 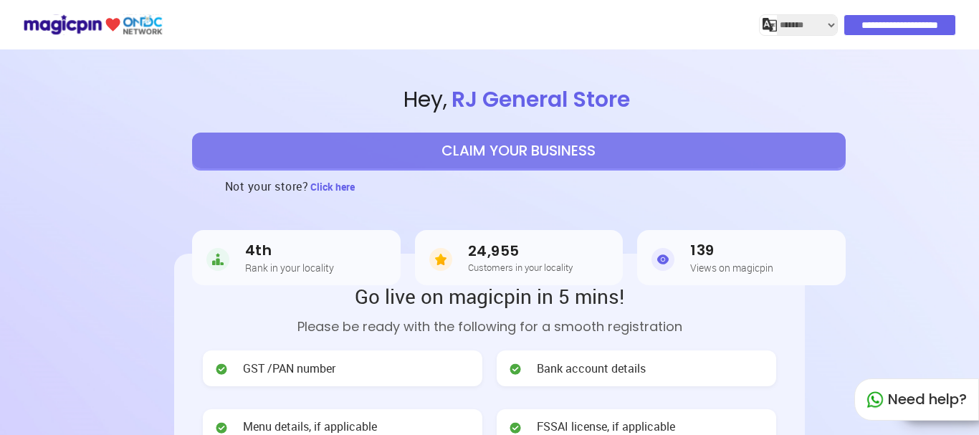 I want to click on h5: Customers in your locality, so click(x=520, y=267).